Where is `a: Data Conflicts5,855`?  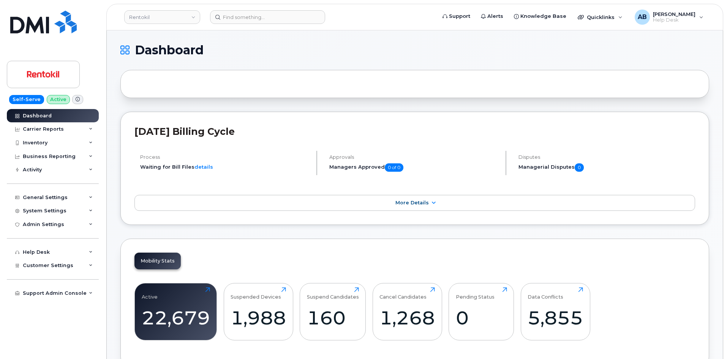
a: Data Conflicts5,855 is located at coordinates (555, 311).